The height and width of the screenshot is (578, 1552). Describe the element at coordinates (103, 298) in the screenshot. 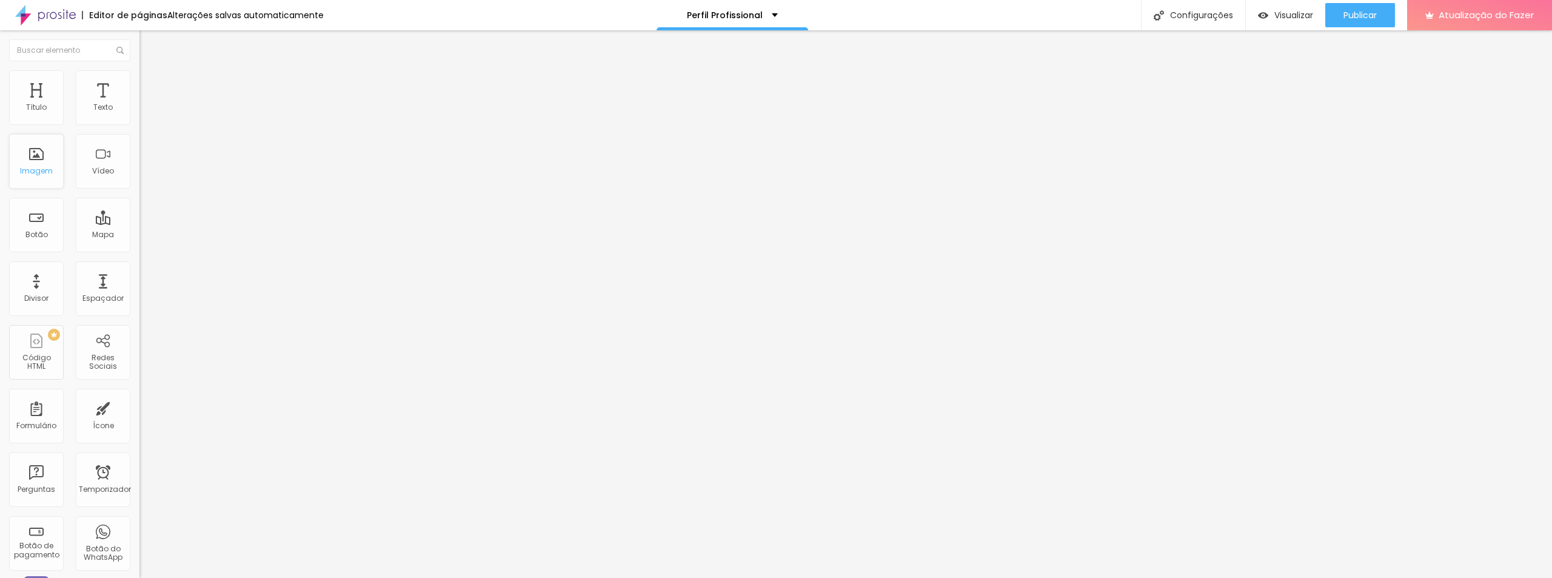

I see `font: Espaçador` at that location.